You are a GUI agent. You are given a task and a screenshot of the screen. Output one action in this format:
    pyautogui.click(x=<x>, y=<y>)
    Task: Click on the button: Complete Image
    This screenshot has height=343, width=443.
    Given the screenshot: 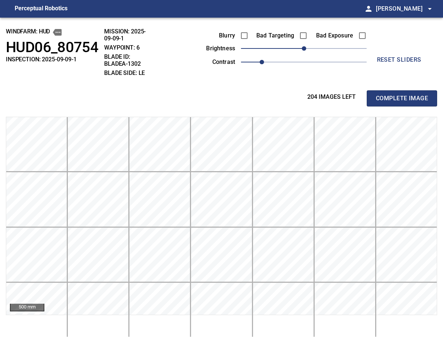 What is the action you would take?
    pyautogui.click(x=402, y=98)
    